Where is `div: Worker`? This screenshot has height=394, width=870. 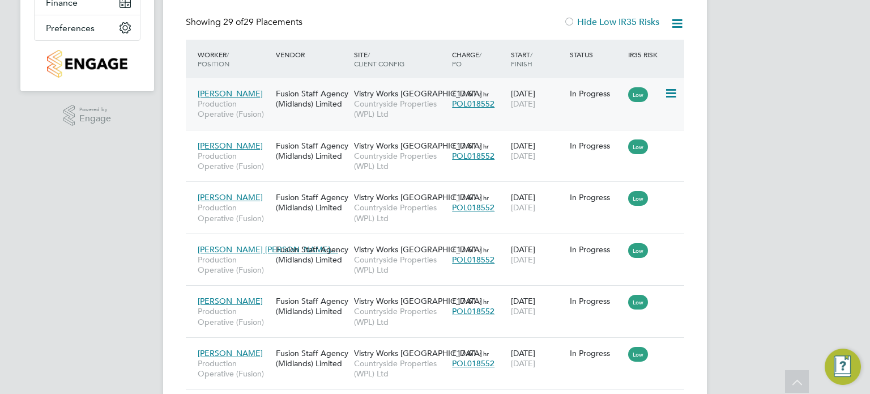 div: Worker is located at coordinates (234, 59).